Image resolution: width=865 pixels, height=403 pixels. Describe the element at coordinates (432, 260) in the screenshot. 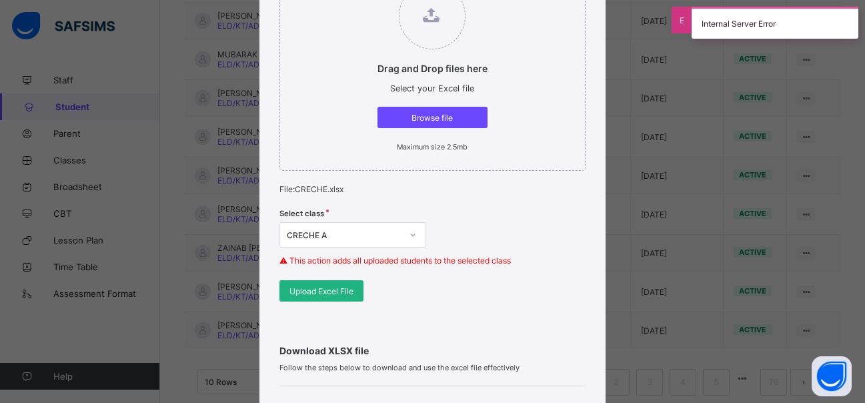

I see `p: ⚠ This action adds all uploaded students to the selected class` at that location.